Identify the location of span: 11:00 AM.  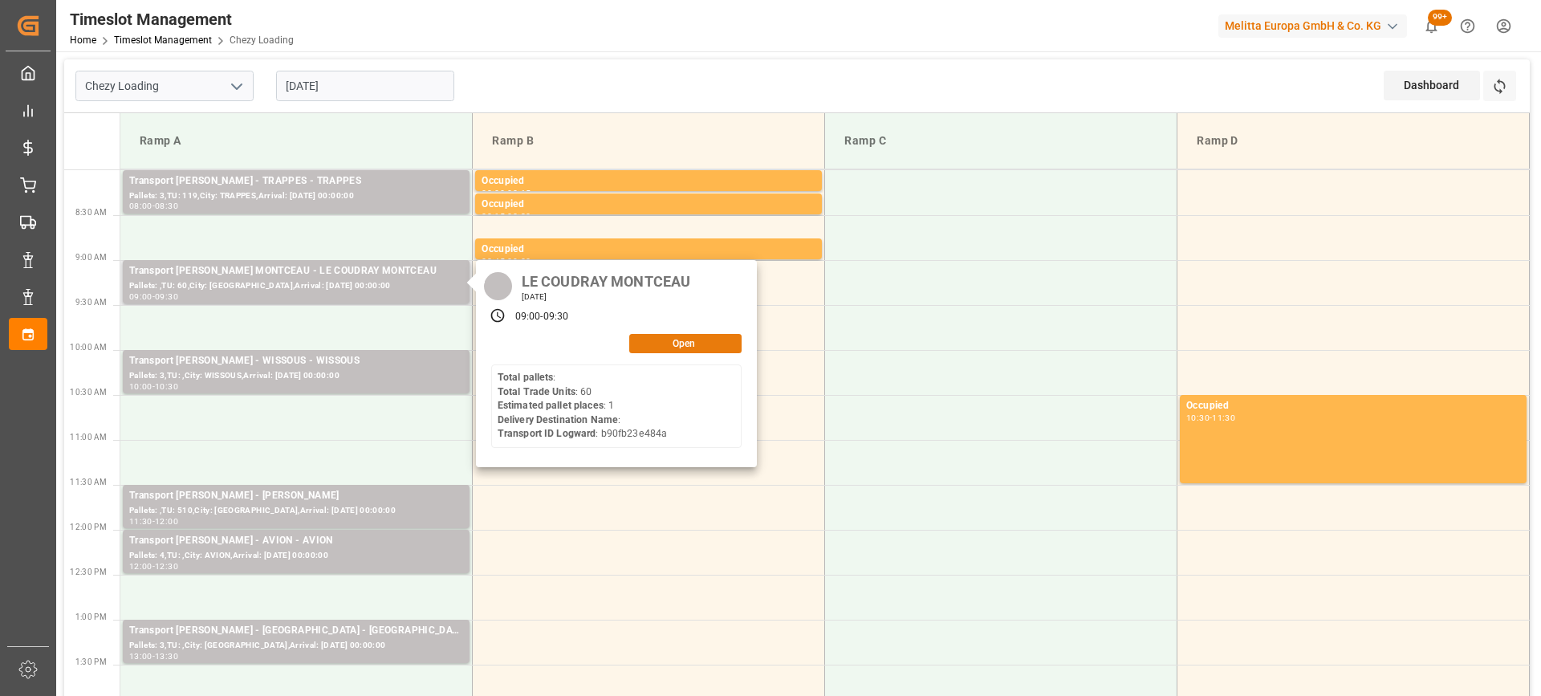
(88, 437).